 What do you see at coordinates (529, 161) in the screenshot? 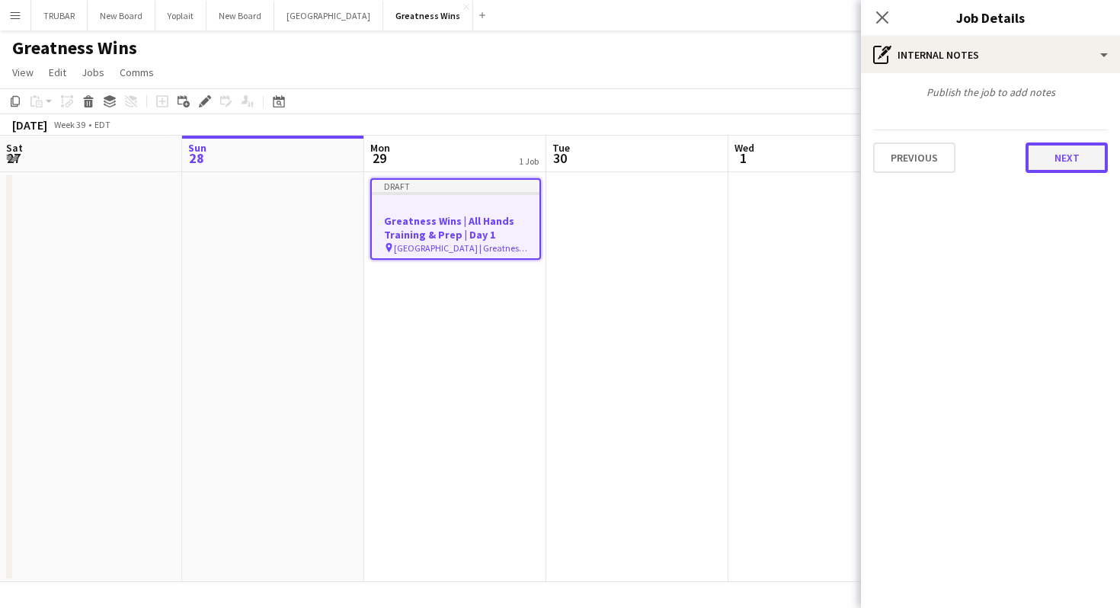
I see `div: 1 Job` at bounding box center [529, 161].